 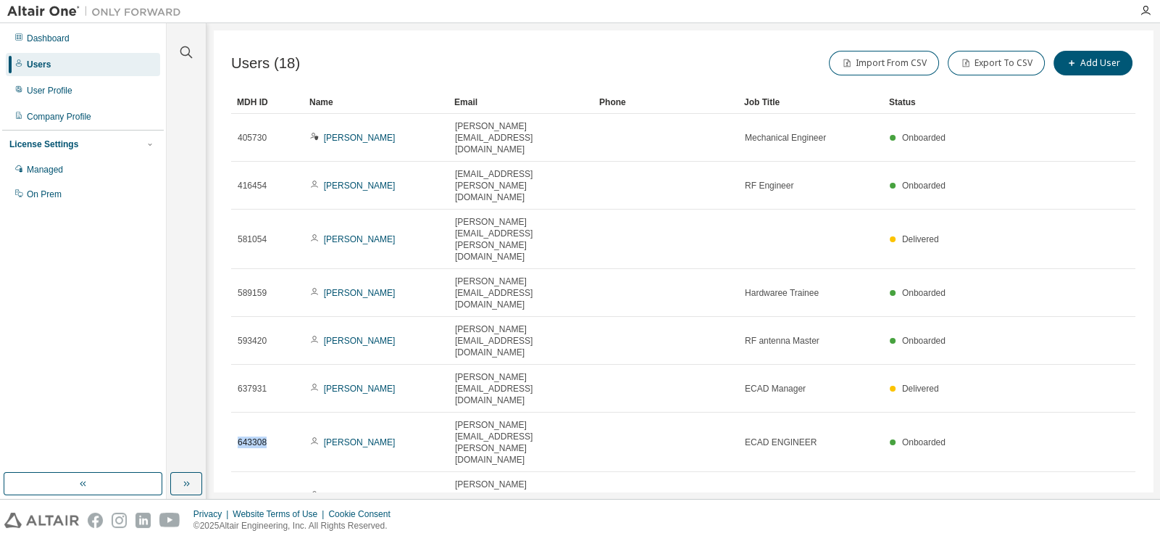 I want to click on div: Website Terms of Use, so click(x=281, y=514).